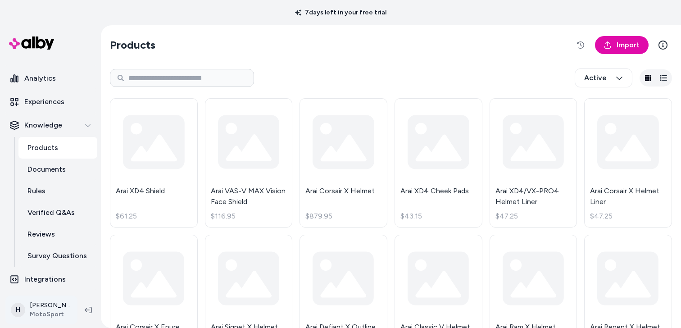  Describe the element at coordinates (45, 279) in the screenshot. I see `p: Integrations` at that location.